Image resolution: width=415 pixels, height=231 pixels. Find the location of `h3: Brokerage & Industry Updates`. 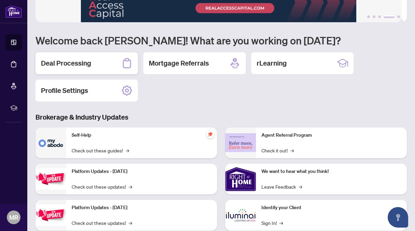

h3: Brokerage & Industry Updates is located at coordinates (221, 117).